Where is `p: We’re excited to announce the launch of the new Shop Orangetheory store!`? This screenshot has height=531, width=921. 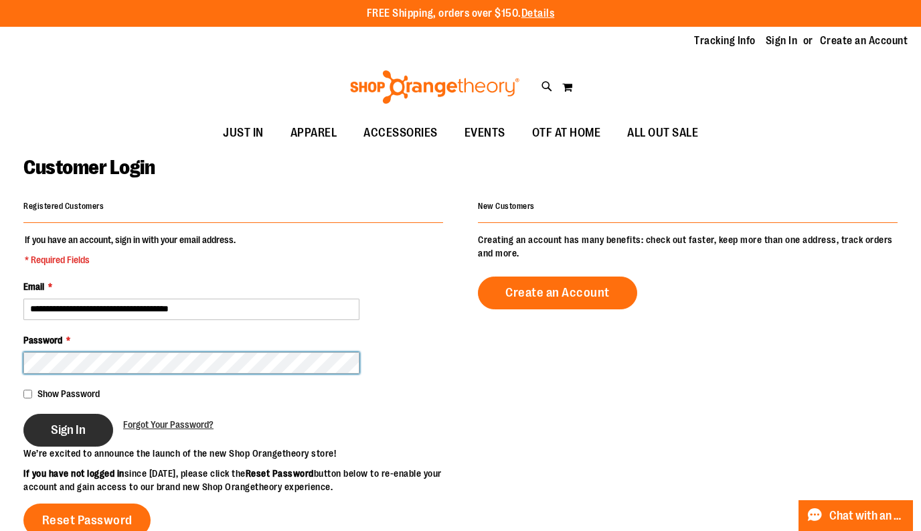
p: We’re excited to announce the launch of the new Shop Orangetheory store! is located at coordinates (242, 453).